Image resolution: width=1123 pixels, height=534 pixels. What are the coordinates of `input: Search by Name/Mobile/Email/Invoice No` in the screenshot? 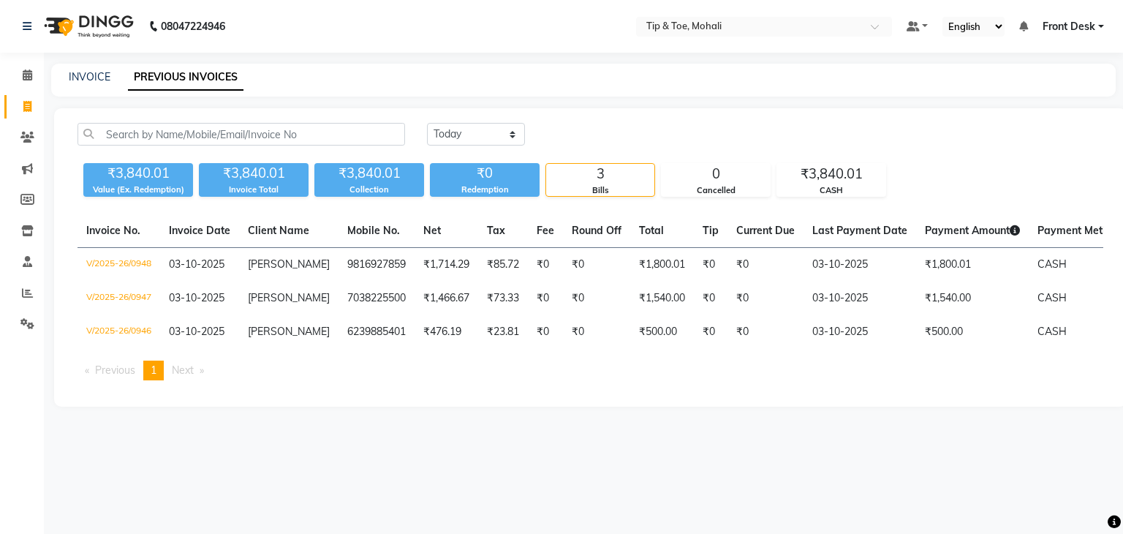 It's located at (241, 134).